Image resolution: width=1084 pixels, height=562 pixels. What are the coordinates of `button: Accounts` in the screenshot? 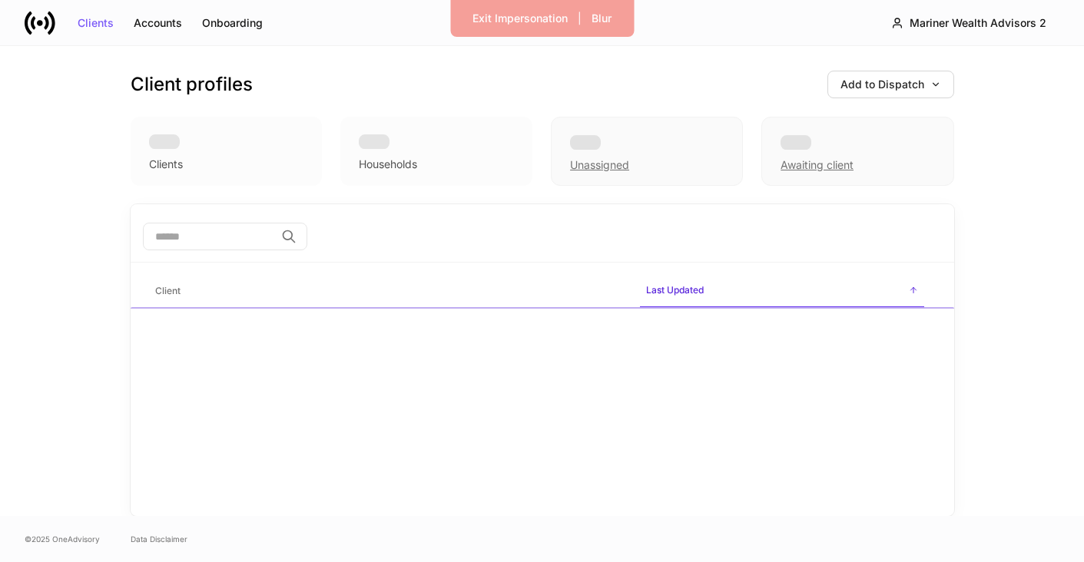 It's located at (157, 23).